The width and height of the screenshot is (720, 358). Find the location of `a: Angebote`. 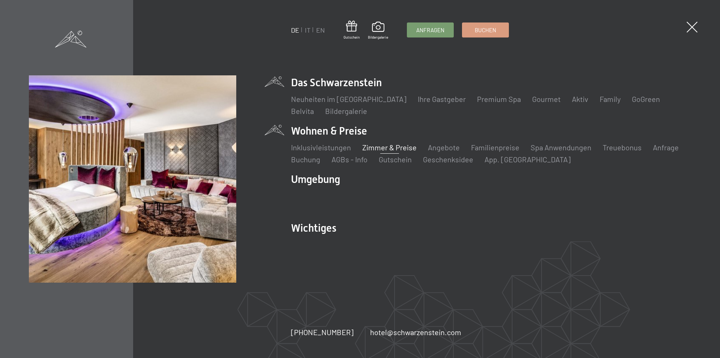

a: Angebote is located at coordinates (443, 147).